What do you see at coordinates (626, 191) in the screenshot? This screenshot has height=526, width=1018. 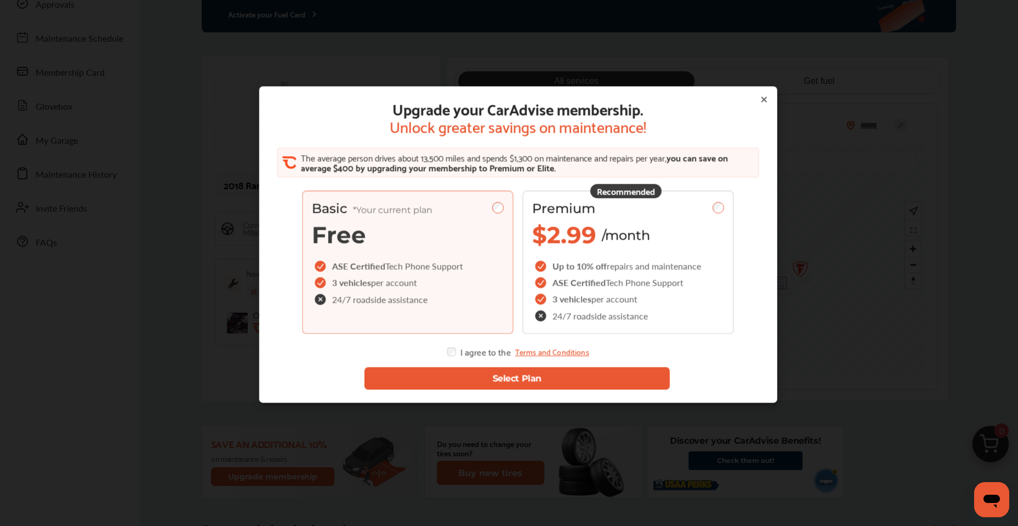 I see `div: Recommended` at bounding box center [626, 191].